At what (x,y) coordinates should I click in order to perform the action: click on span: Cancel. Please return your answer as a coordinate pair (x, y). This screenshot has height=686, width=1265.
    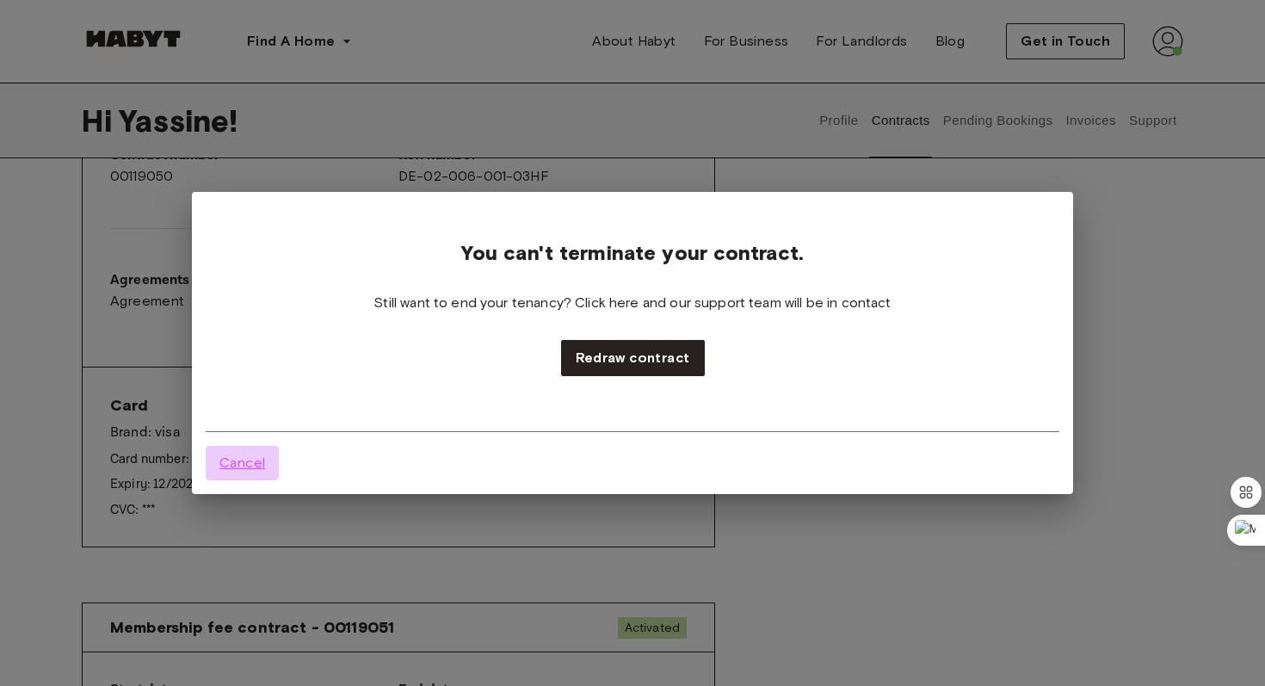
    Looking at the image, I should click on (242, 463).